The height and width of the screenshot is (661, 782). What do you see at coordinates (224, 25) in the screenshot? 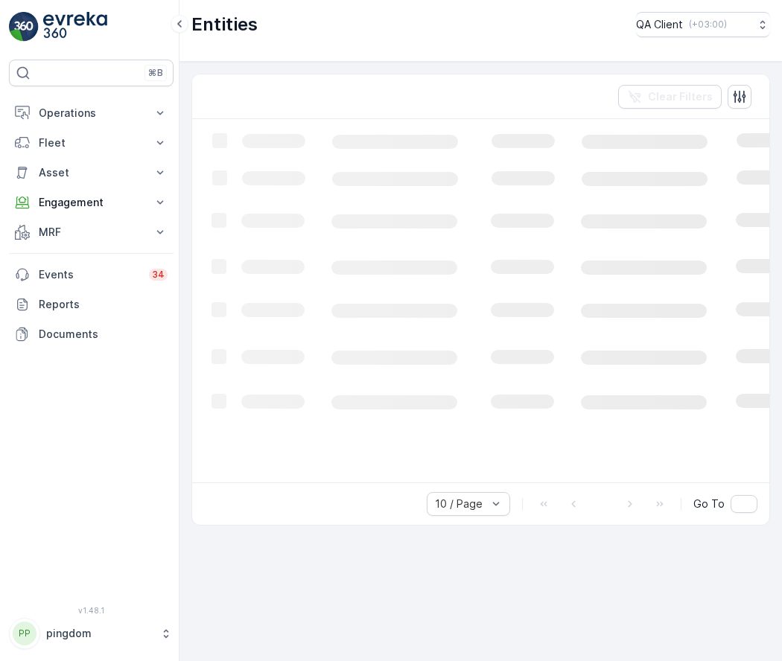
I see `p: Entities` at bounding box center [224, 25].